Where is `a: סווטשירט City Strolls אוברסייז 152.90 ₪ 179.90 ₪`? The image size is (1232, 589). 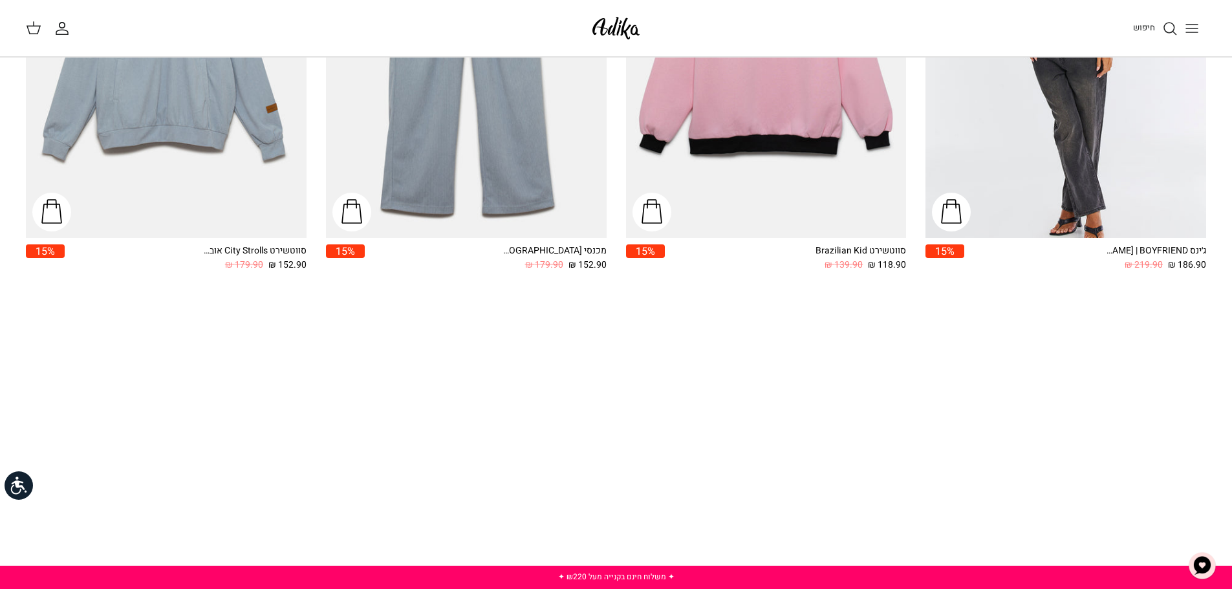
a: סווטשירט City Strolls אוברסייז 152.90 ₪ 179.90 ₪ is located at coordinates (186, 258).